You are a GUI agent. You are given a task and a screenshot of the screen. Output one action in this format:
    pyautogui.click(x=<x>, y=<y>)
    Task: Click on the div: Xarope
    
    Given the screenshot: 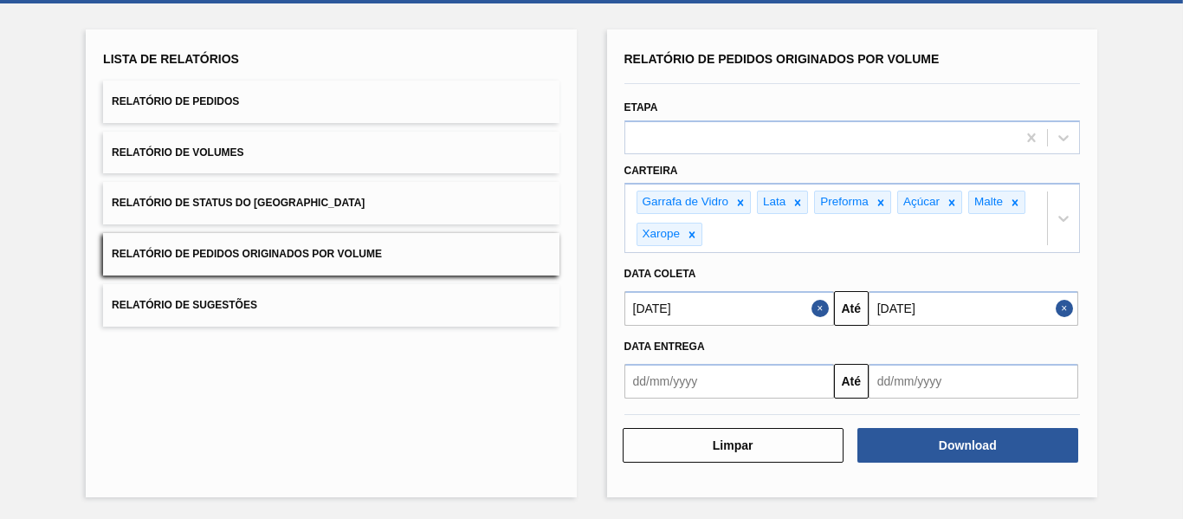 What is the action you would take?
    pyautogui.click(x=660, y=234)
    